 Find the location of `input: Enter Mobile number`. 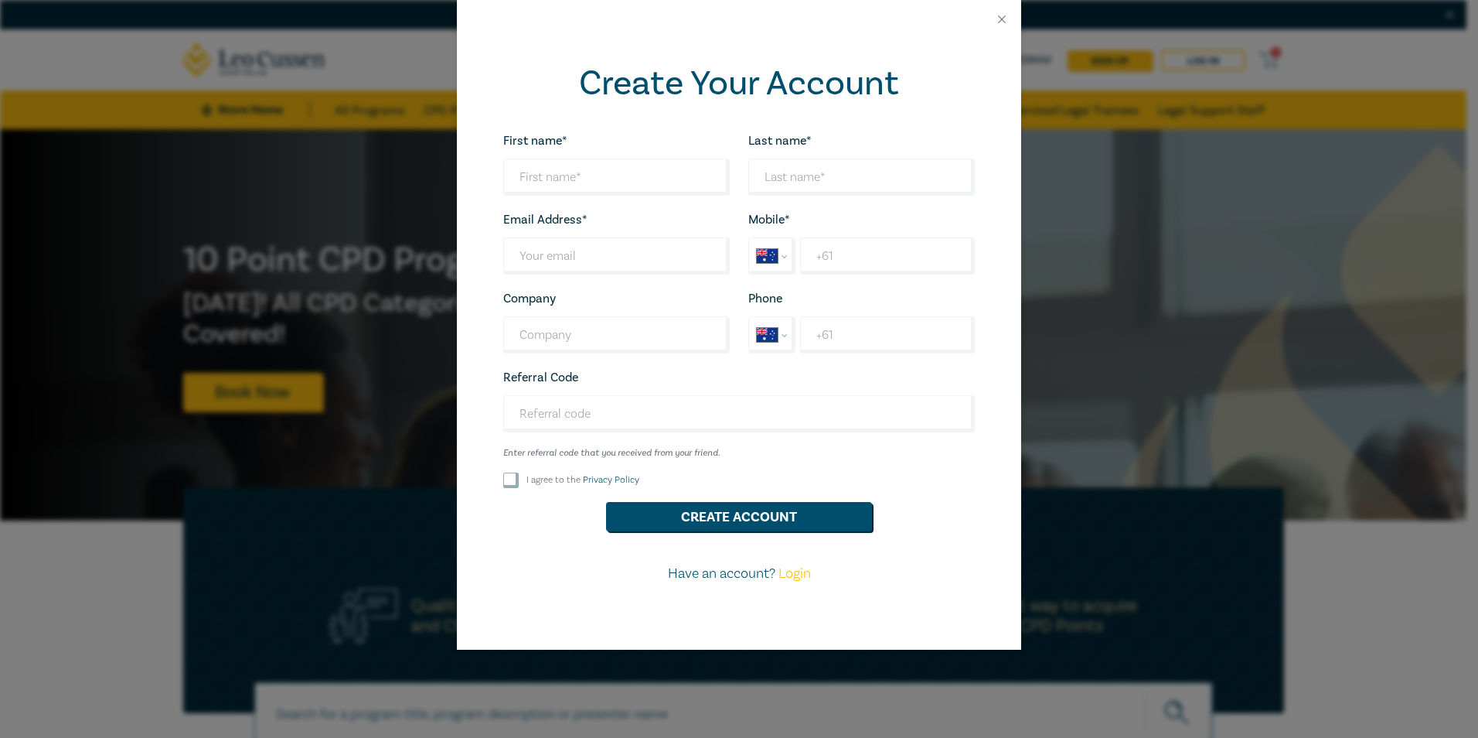

input: Enter Mobile number is located at coordinates (888, 256).